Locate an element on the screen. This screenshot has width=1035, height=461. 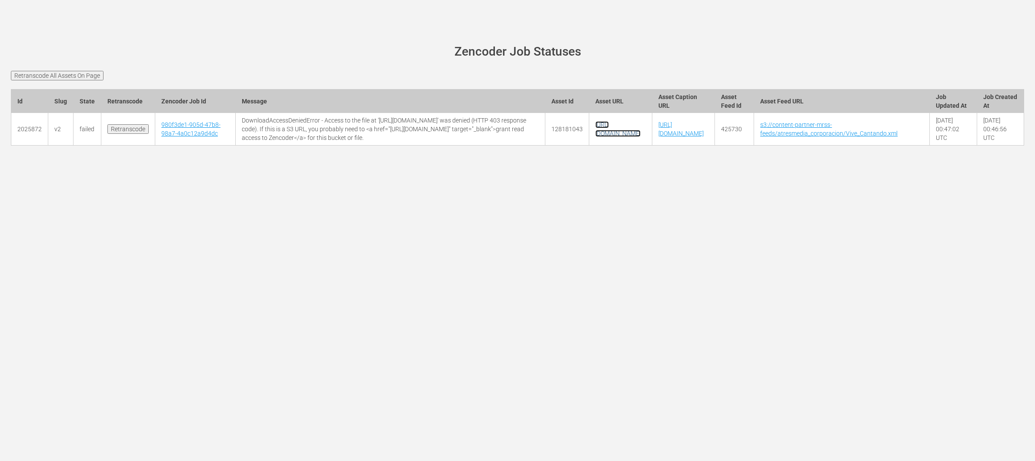
th: Asset Feed Id is located at coordinates (734, 101).